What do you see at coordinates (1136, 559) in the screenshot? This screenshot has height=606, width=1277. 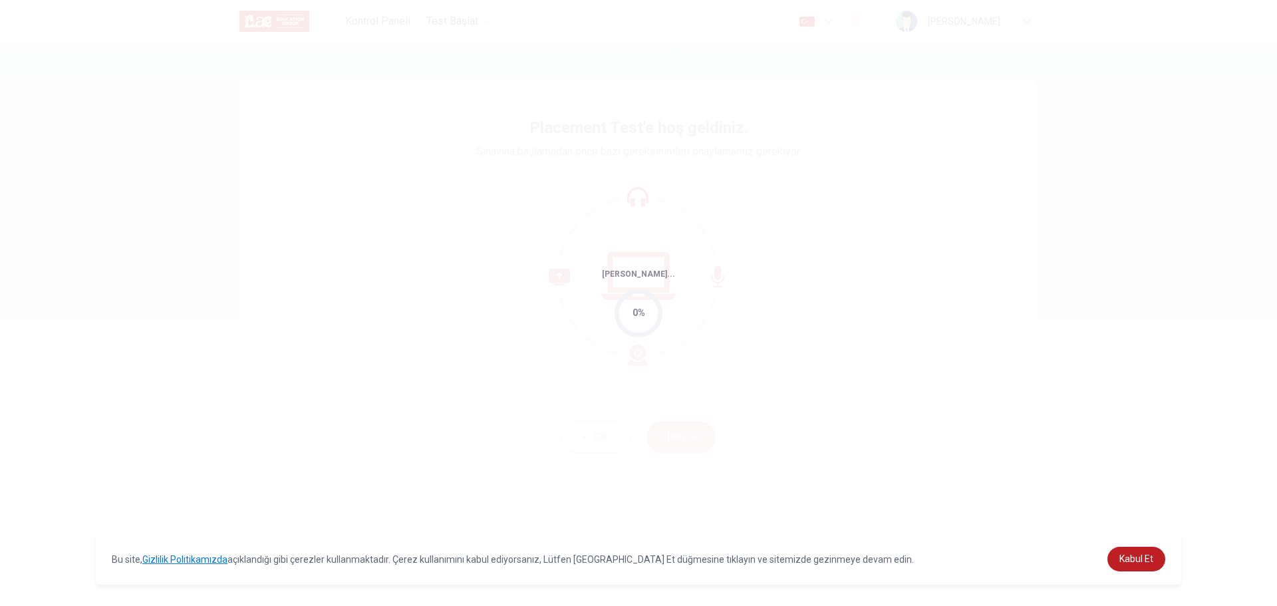 I see `span: Kabul Et` at bounding box center [1136, 559].